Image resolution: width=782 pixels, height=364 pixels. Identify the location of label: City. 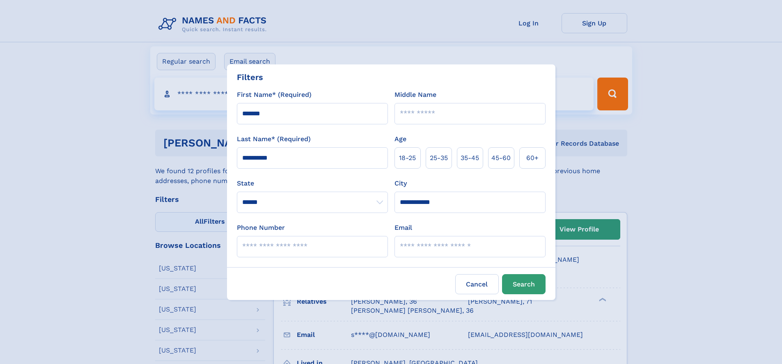
(401, 184).